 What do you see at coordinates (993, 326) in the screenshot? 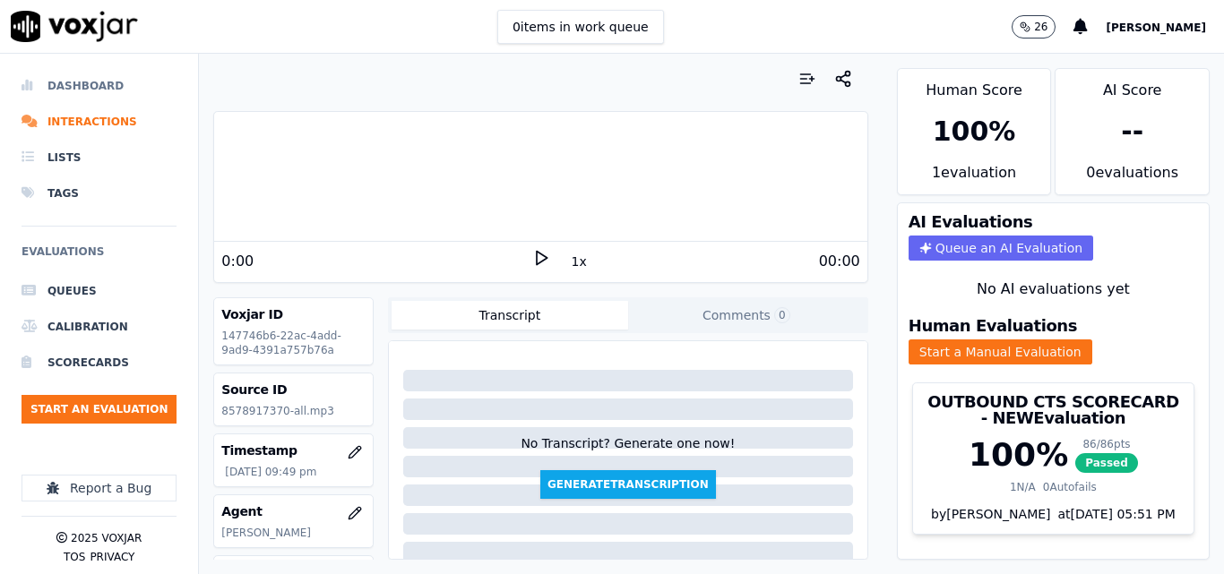
I see `h3: Human Evaluations` at bounding box center [993, 326].